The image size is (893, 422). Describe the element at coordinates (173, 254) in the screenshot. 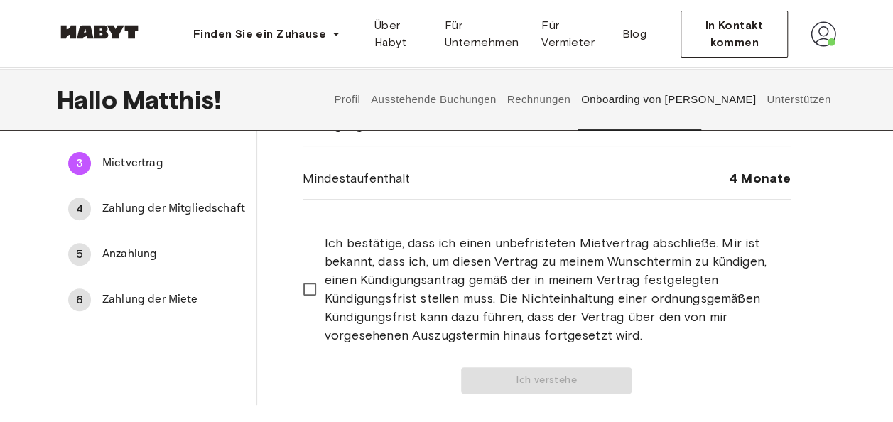

I see `span: Anzahlung` at that location.